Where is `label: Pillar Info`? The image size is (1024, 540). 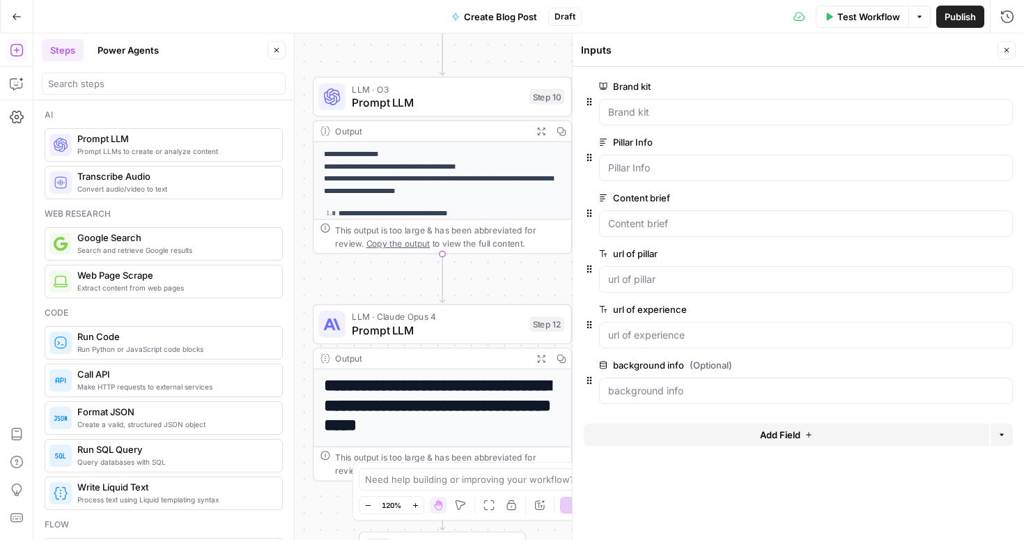 label: Pillar Info is located at coordinates (766, 142).